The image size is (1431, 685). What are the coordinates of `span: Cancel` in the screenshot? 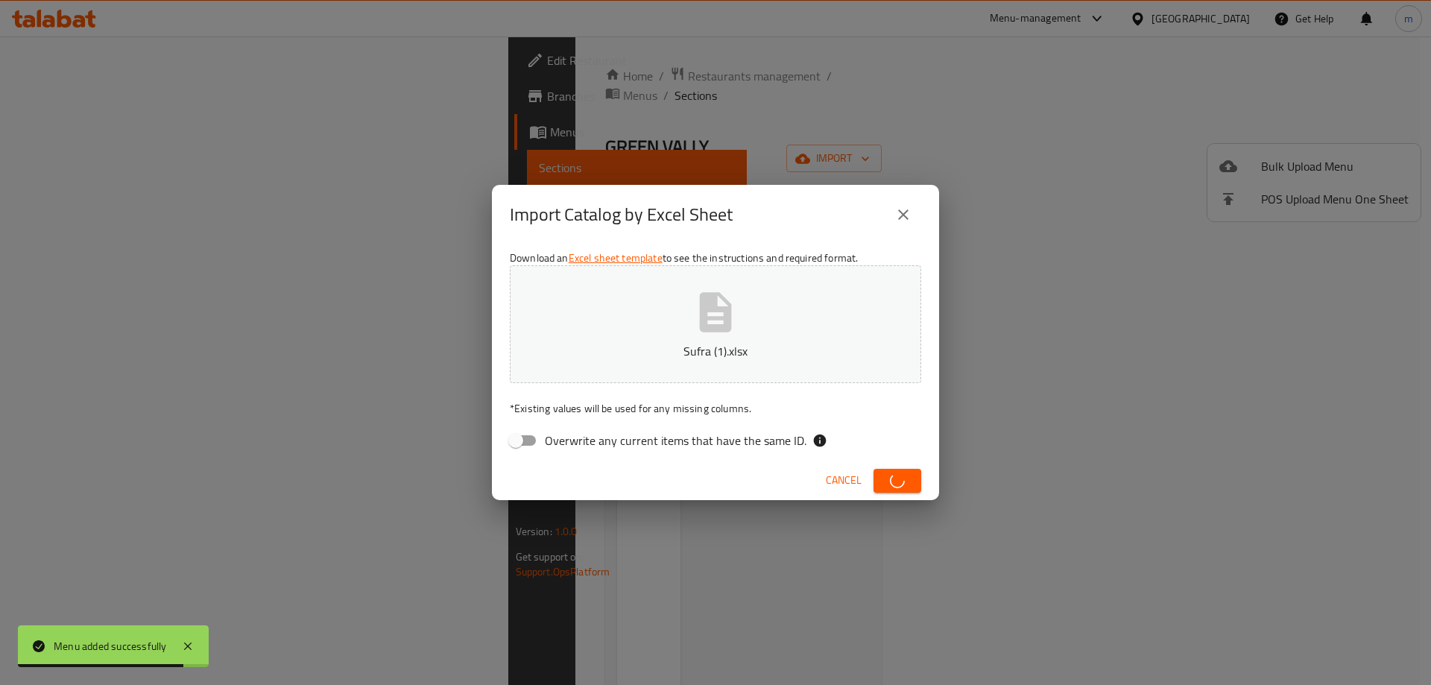 It's located at (844, 480).